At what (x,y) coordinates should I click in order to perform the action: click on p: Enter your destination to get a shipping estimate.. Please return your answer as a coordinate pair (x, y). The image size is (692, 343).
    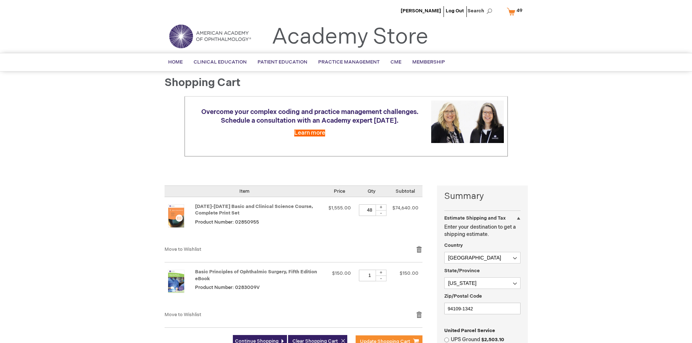
    Looking at the image, I should click on (482, 231).